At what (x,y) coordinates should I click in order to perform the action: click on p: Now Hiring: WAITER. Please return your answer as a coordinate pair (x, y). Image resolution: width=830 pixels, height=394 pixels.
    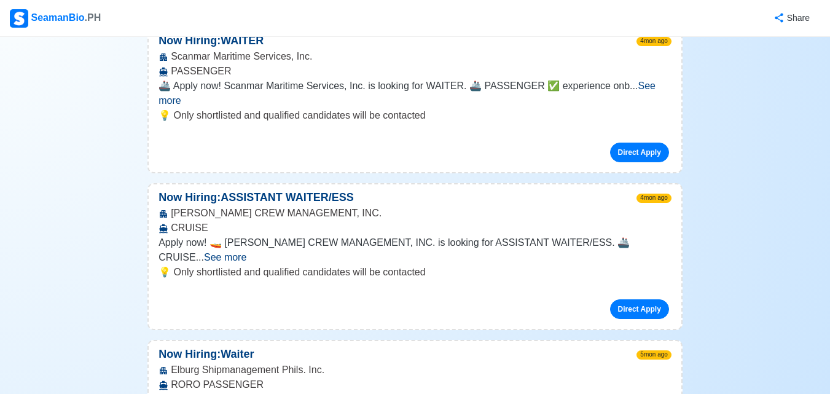
    Looking at the image, I should click on (211, 41).